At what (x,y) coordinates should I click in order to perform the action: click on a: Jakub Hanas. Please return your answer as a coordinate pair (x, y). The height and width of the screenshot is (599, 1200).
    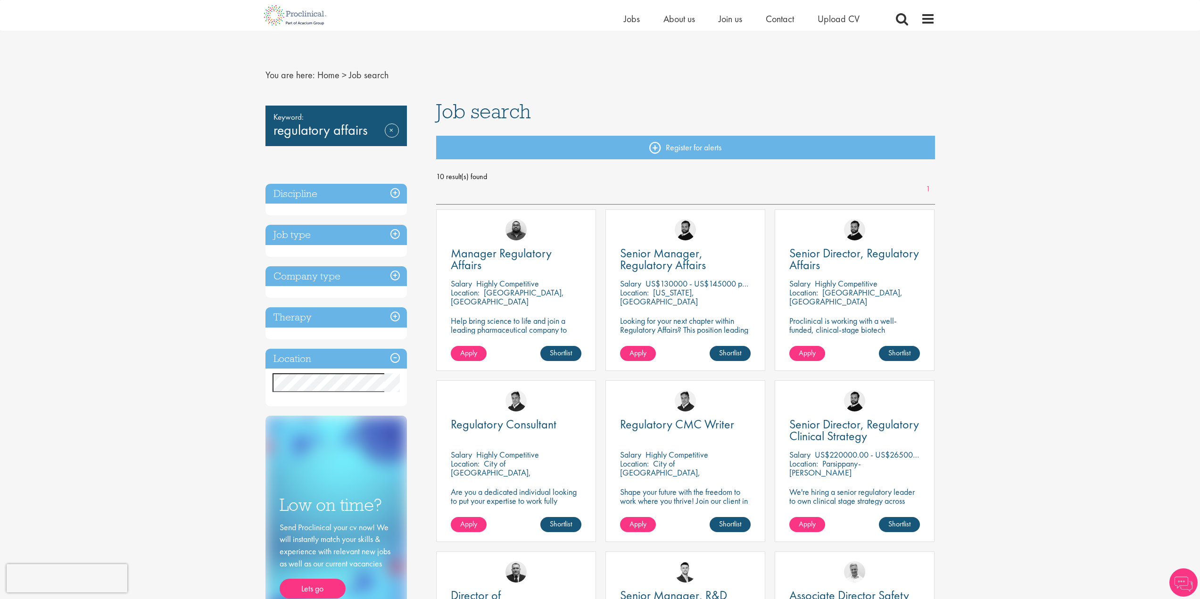
    Looking at the image, I should click on (516, 572).